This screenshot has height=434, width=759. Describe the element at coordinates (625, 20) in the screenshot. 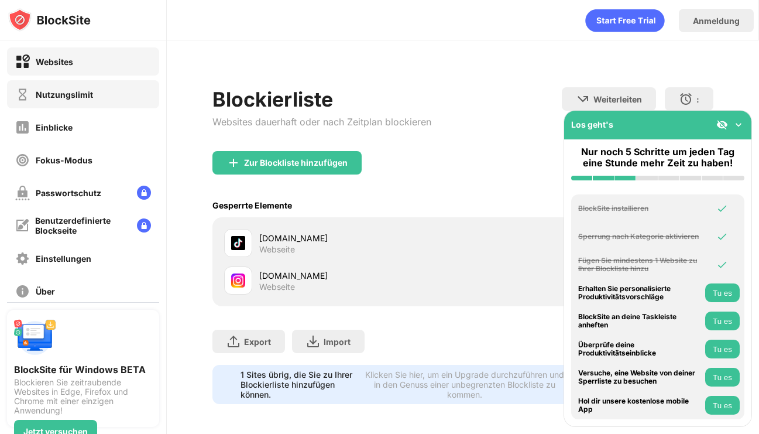

I see `div: Animation` at that location.